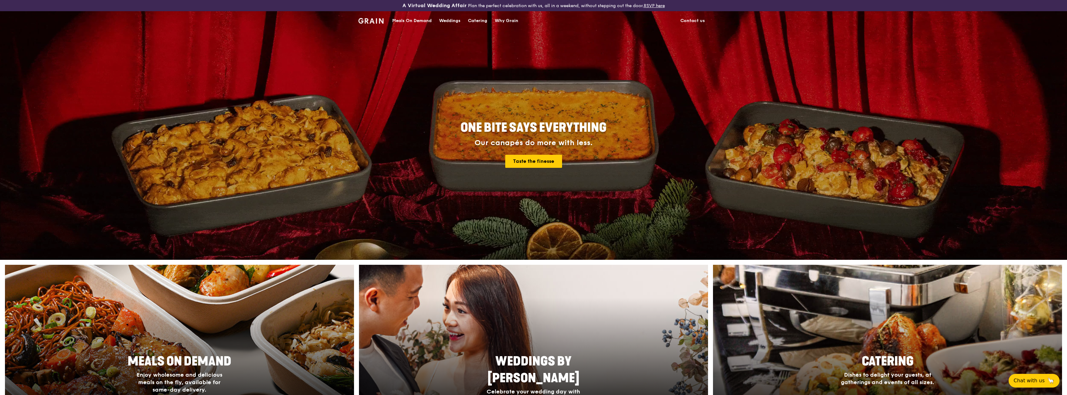  What do you see at coordinates (506, 21) in the screenshot?
I see `div: Why Grain` at bounding box center [506, 21].